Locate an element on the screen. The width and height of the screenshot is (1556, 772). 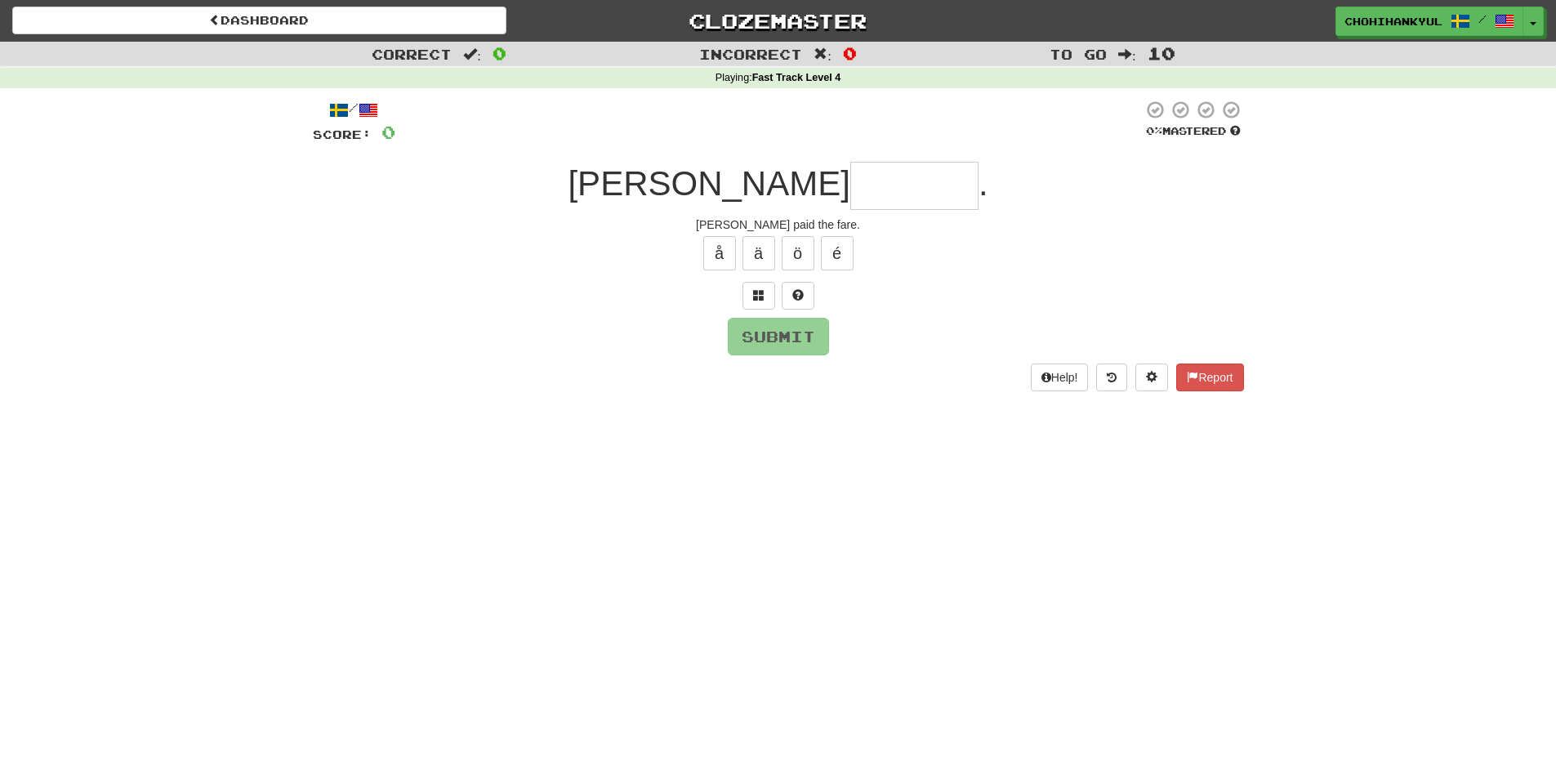
button: Round history (alt+y) is located at coordinates (1112, 377).